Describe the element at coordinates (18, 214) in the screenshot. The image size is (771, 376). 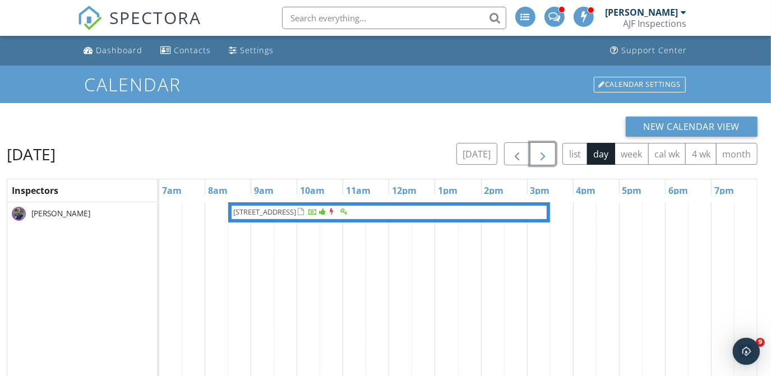
I see `img: d68edfb263f546258320798d8f4d03b5_l0_0011_13_2023__3_32_02_pm.jpg` at that location.